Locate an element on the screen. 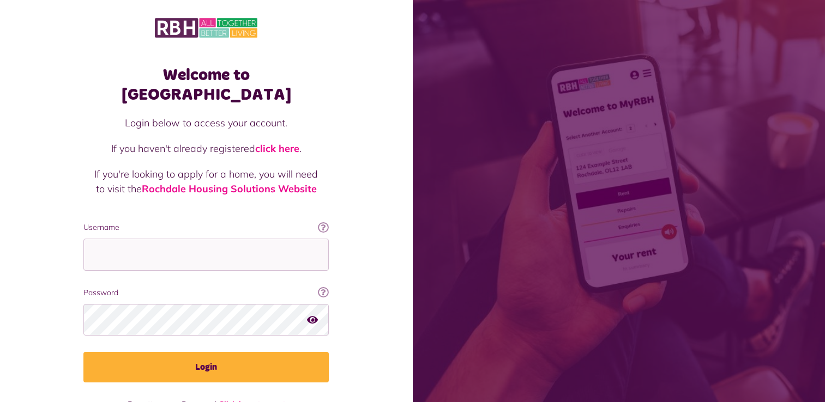 The image size is (825, 402). label: Password is located at coordinates (206, 293).